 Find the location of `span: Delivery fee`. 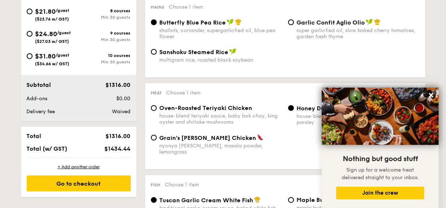

span: Delivery fee is located at coordinates (41, 112).